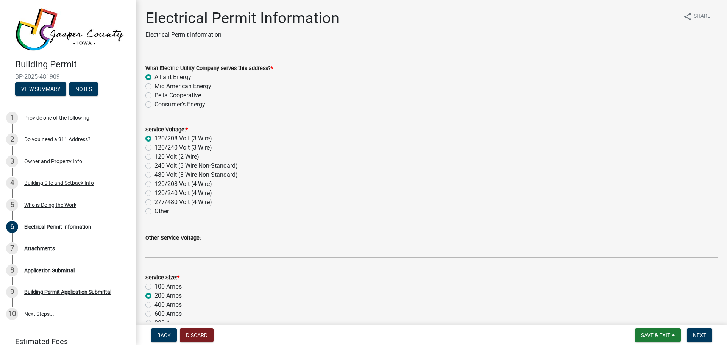 This screenshot has width=727, height=345. Describe the element at coordinates (183, 139) in the screenshot. I see `label: 120/208 Volt (3 Wire)` at that location.